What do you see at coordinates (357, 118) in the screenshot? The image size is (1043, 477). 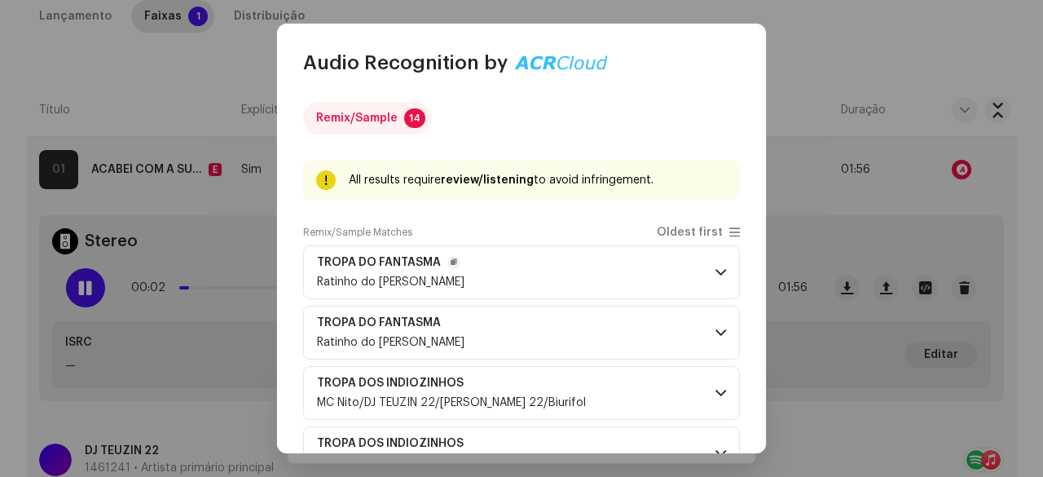 I see `div: Remix/Sample` at bounding box center [357, 118].